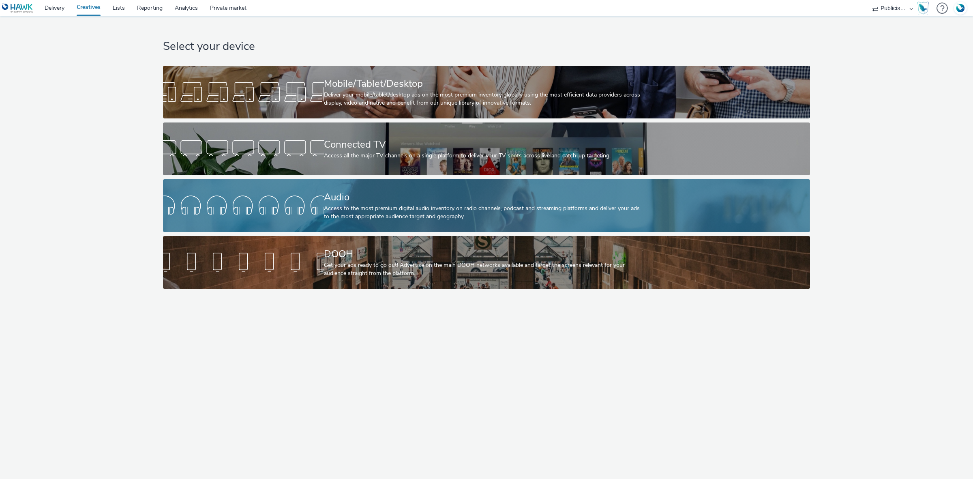 The width and height of the screenshot is (973, 479). I want to click on a: Mobile/Tablet/DesktopDeliver your mobile/tablet/desktop ads on the most premium inventory globall..., so click(486, 92).